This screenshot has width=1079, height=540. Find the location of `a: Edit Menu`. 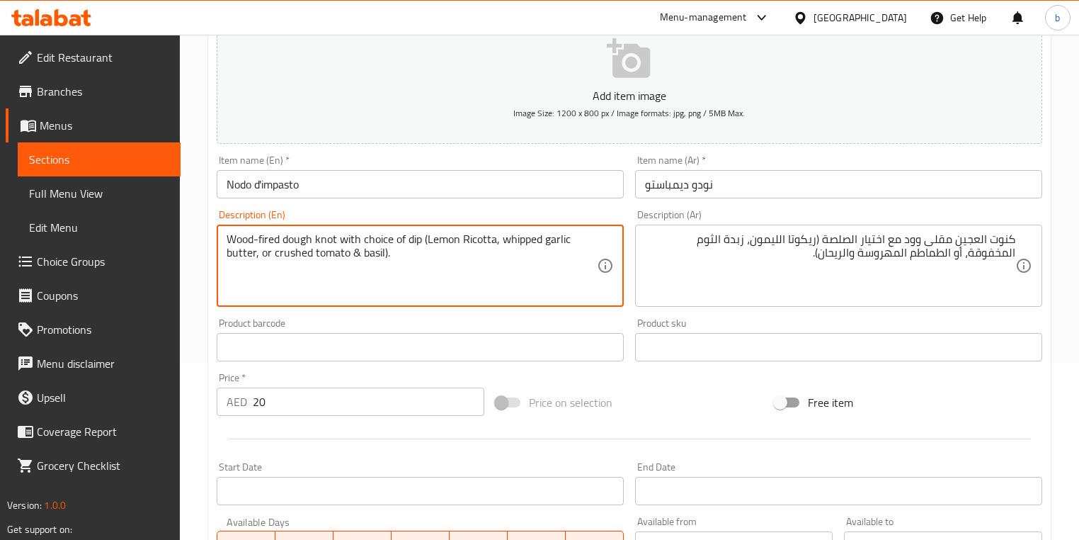

a: Edit Menu is located at coordinates (99, 227).